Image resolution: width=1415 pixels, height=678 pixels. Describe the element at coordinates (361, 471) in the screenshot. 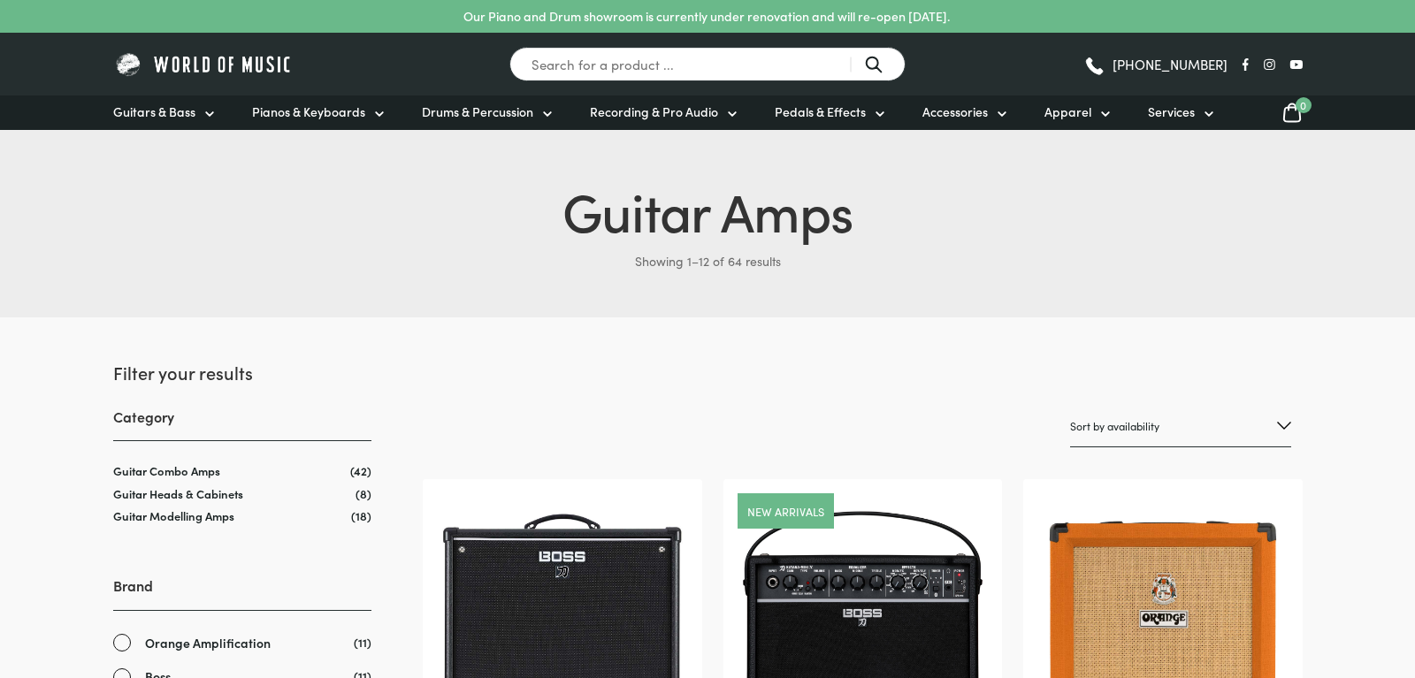

I see `span: (42)` at that location.